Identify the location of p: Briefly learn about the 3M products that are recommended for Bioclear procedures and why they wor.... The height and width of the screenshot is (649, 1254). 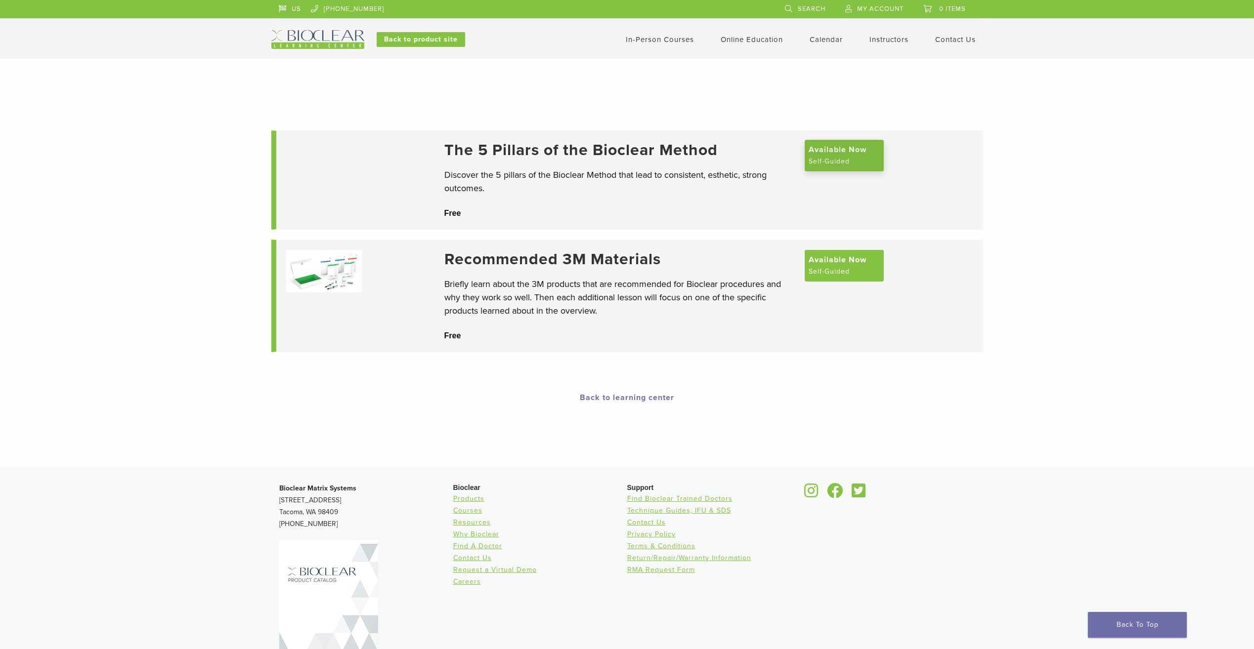
(619, 298).